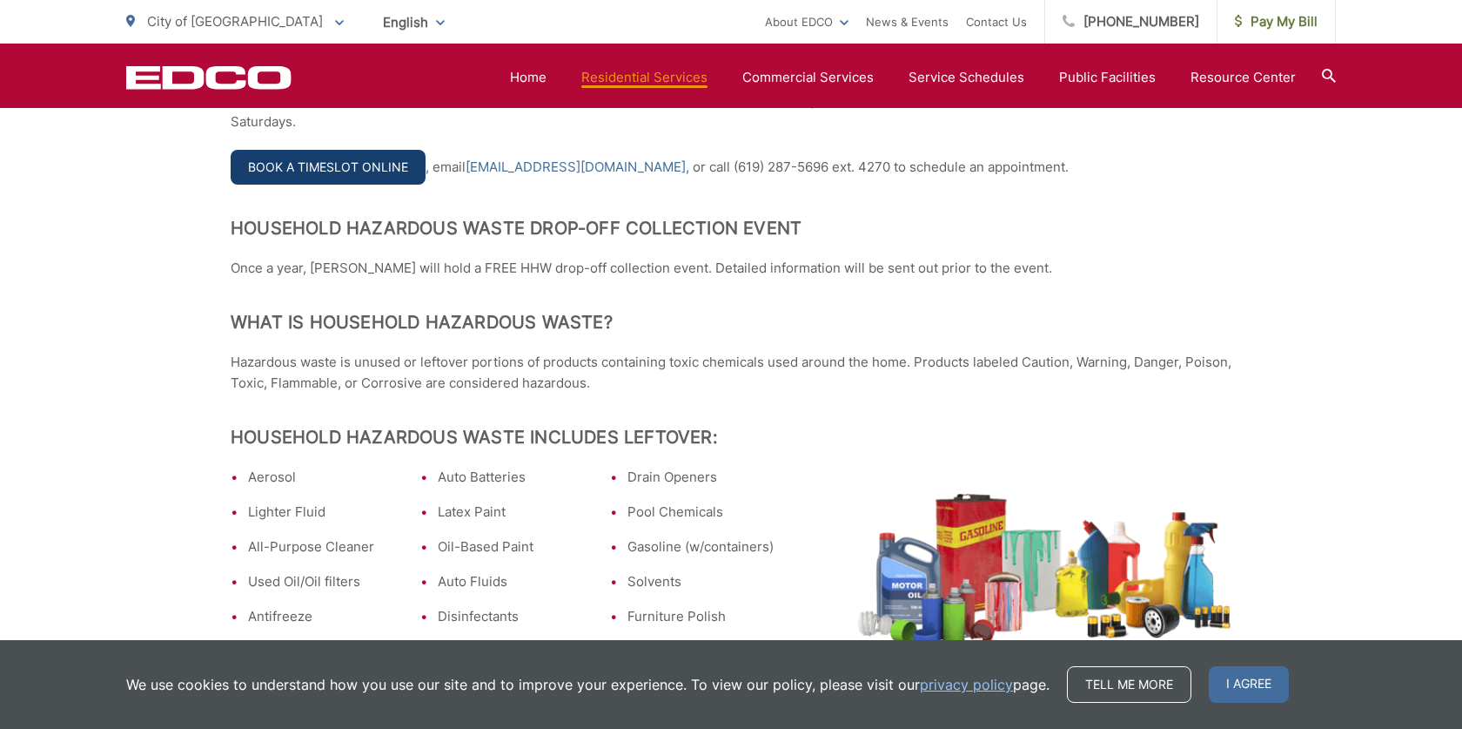  I want to click on a: Book a Timeslot Online, so click(328, 167).